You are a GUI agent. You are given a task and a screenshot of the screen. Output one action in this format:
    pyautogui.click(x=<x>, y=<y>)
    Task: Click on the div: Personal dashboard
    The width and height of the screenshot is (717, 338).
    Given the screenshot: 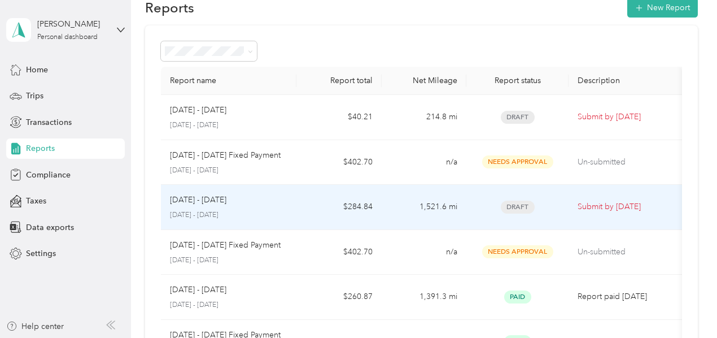 What is the action you would take?
    pyautogui.click(x=67, y=37)
    